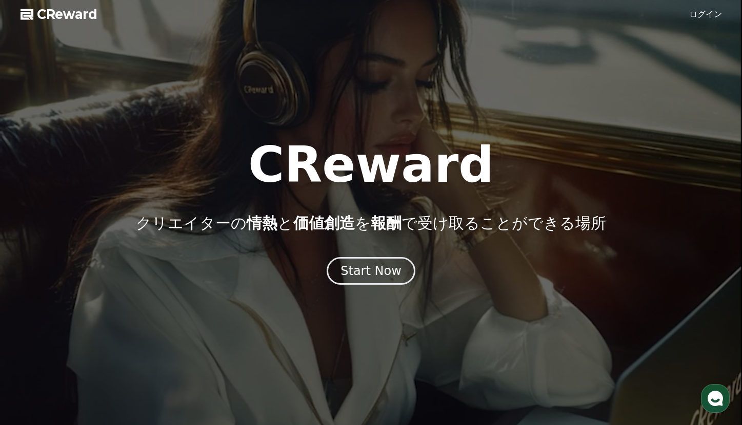 The width and height of the screenshot is (742, 425). What do you see at coordinates (324, 223) in the screenshot?
I see `span: 価値創造` at bounding box center [324, 223].